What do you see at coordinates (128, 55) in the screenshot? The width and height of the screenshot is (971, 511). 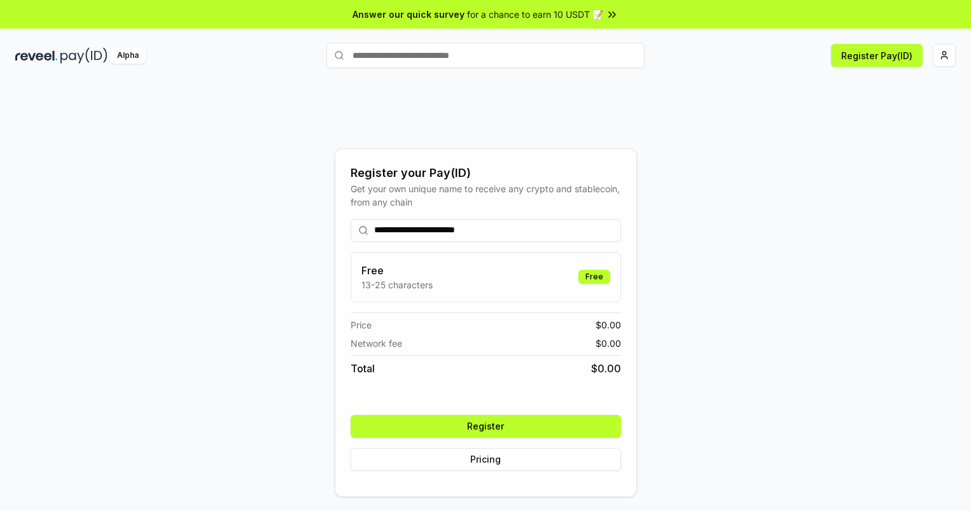 I see `div: Alpha` at bounding box center [128, 55].